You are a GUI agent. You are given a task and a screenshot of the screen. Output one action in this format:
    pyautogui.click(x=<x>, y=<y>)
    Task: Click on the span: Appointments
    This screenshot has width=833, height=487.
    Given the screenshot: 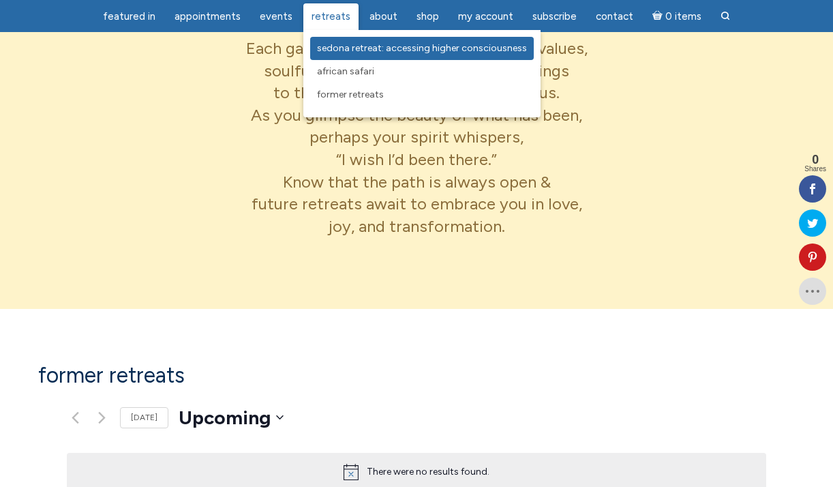 What is the action you would take?
    pyautogui.click(x=207, y=16)
    